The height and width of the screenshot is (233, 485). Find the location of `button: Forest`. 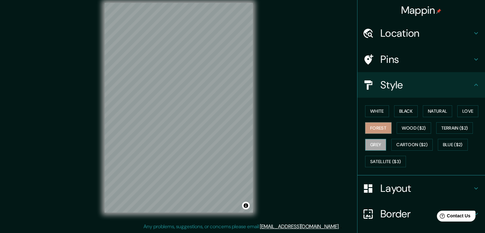

button: Forest is located at coordinates (378, 128).